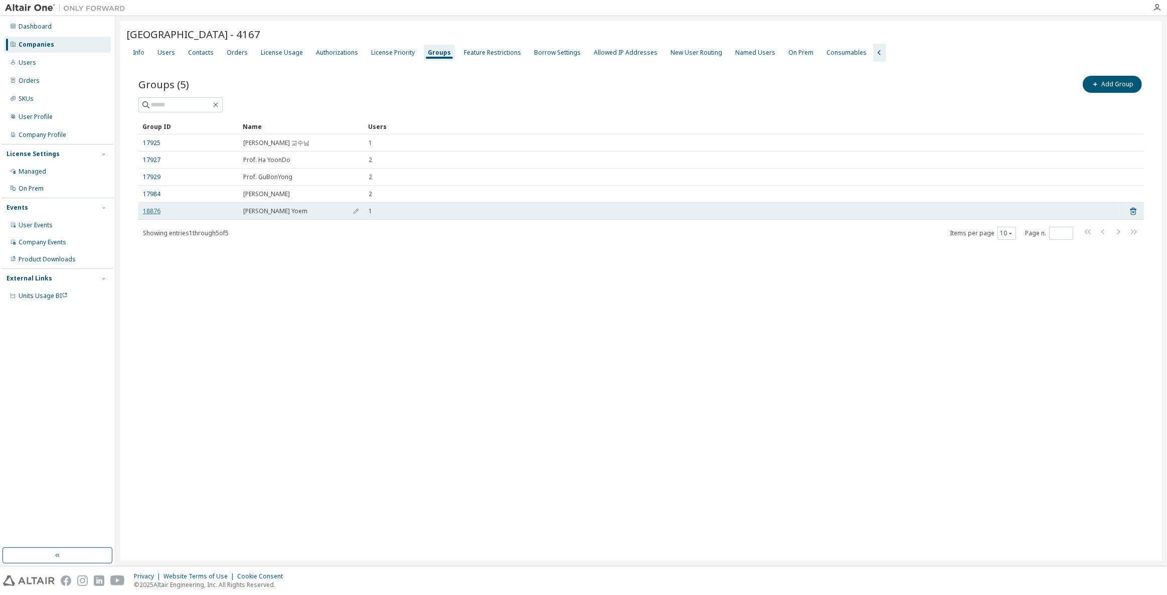 Image resolution: width=1167 pixels, height=595 pixels. I want to click on button: 10, so click(1007, 233).